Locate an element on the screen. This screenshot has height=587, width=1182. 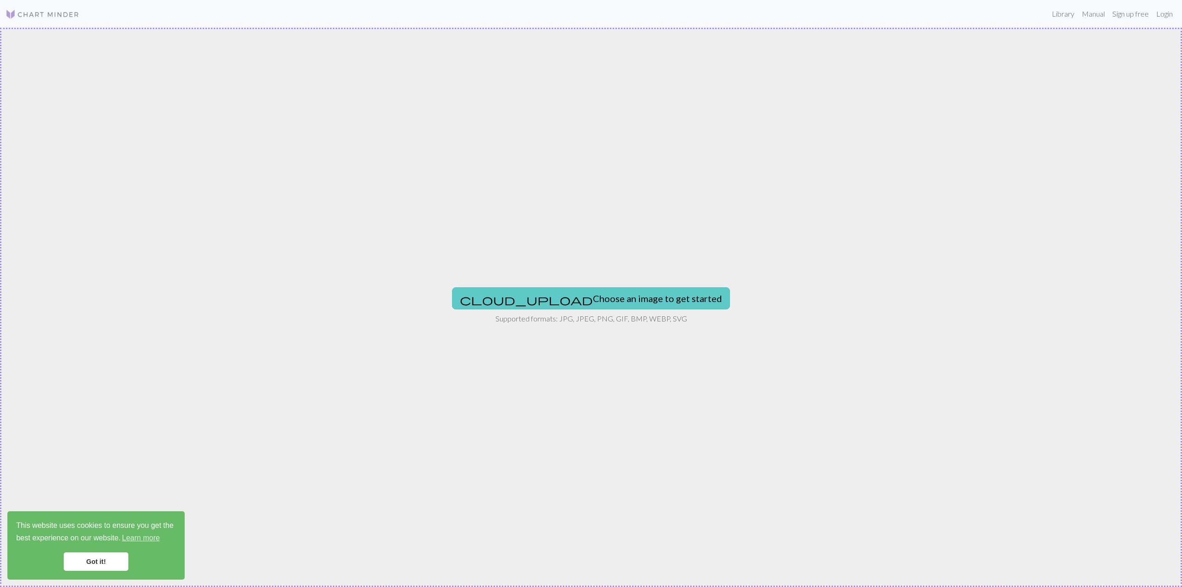
a: Manual is located at coordinates (1093, 14).